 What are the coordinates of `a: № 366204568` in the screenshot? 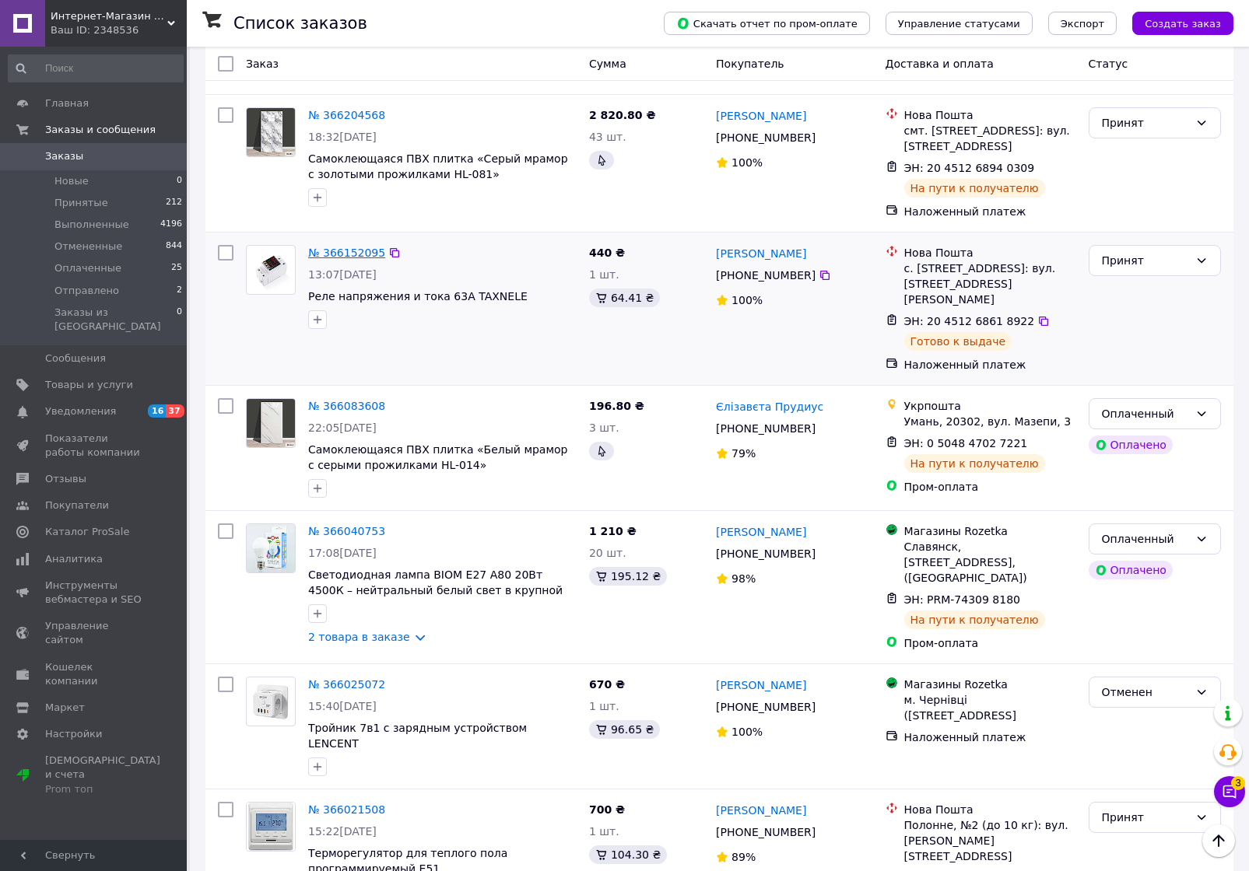 It's located at (346, 115).